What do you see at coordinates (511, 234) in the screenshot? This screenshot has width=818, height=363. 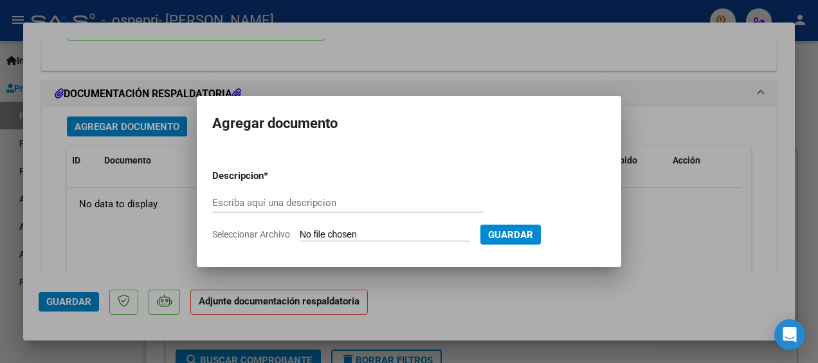 I see `button: Guardar` at bounding box center [511, 234].